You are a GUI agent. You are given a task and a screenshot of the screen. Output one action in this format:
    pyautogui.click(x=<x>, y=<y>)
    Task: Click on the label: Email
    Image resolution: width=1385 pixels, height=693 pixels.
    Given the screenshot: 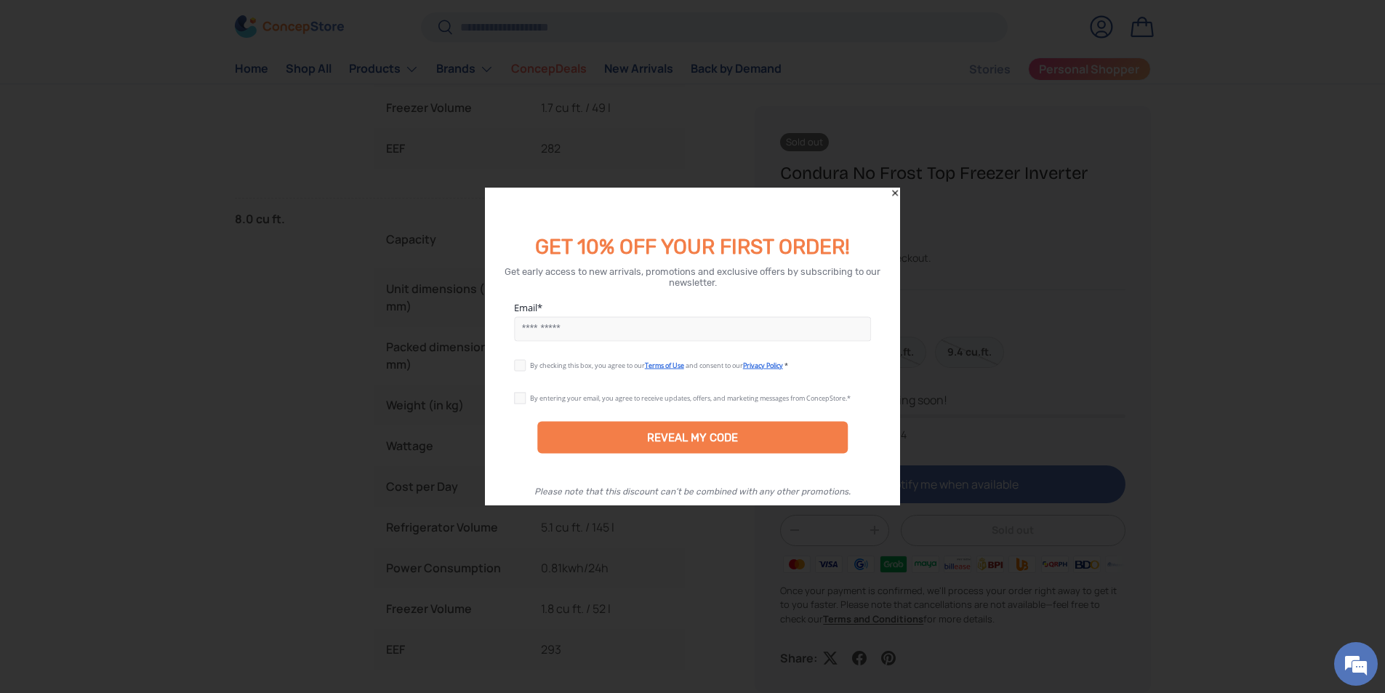 What is the action you would take?
    pyautogui.click(x=693, y=307)
    